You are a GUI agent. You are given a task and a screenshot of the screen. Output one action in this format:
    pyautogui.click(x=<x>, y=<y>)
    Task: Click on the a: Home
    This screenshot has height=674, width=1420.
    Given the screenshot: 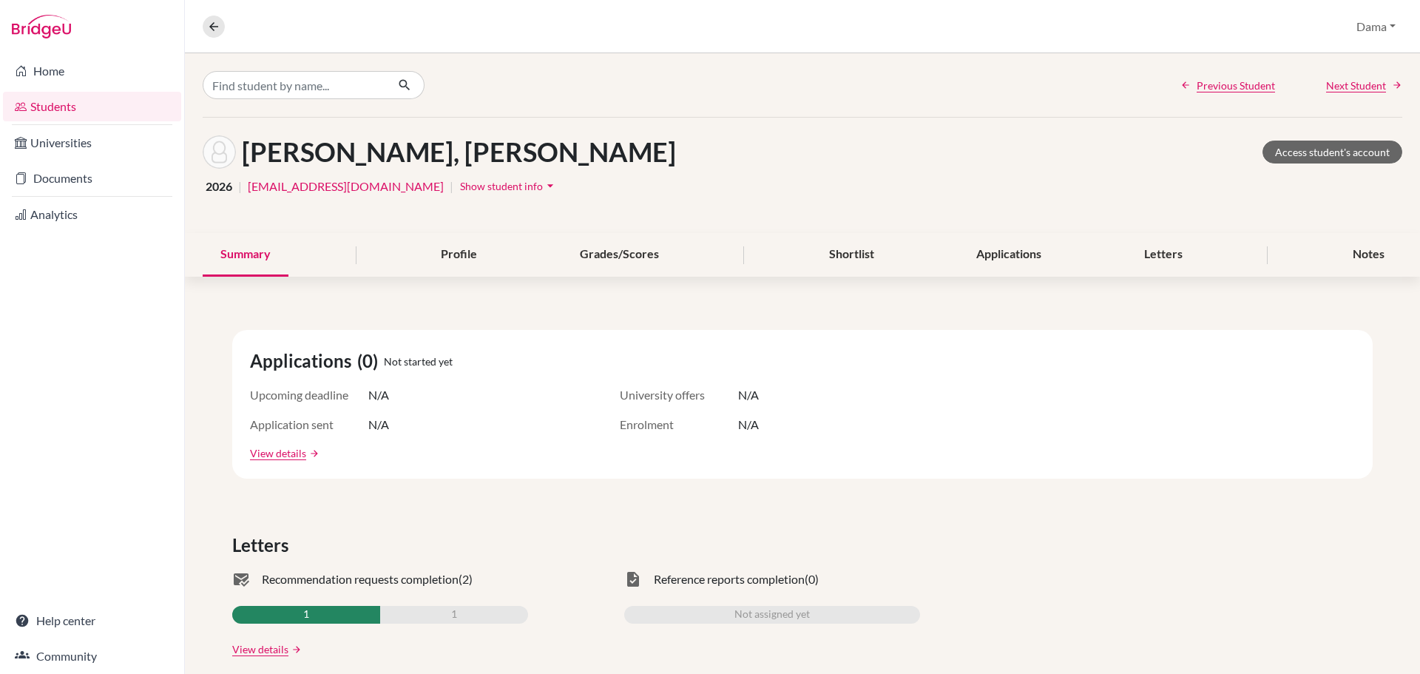 What is the action you would take?
    pyautogui.click(x=92, y=71)
    